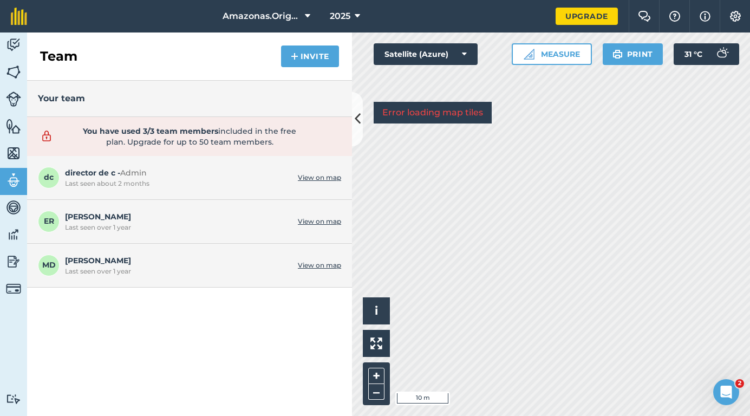 The width and height of the screenshot is (750, 416). Describe the element at coordinates (705, 16) in the screenshot. I see `img: svg+xml;base64,PHN2ZyB4bWxucz0iaHR0cDovL3d3dy53My5vcmcvMjAwMC9zdmciIHdpZHRoPSIxNyIgaGVpZ2h0PSIxNy...` at that location.